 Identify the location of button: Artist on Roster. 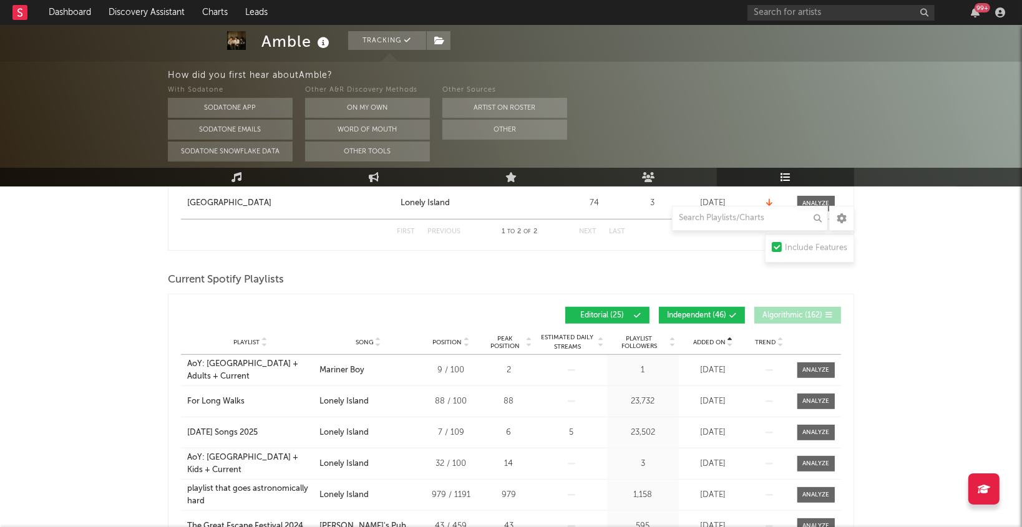
(505, 108).